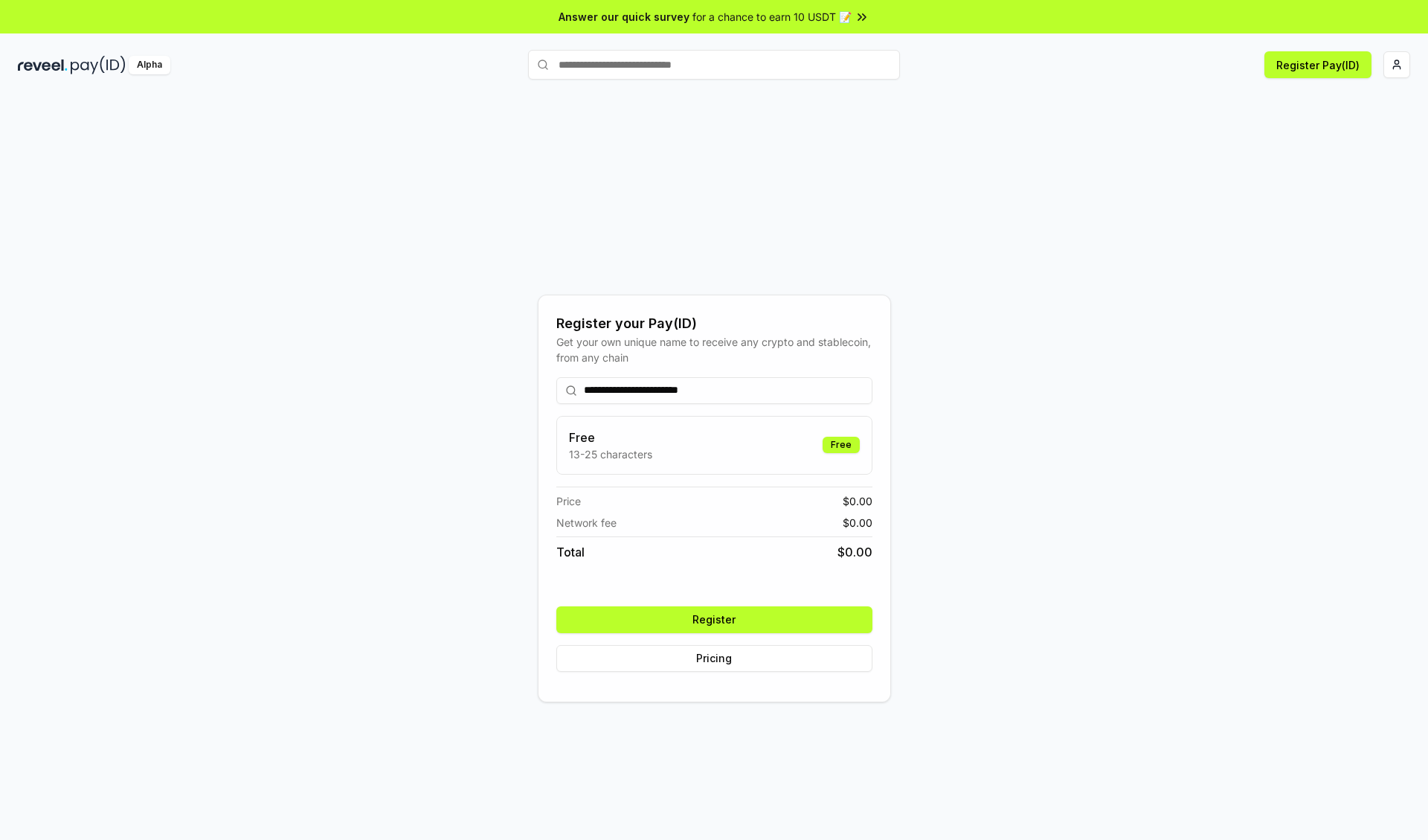  Describe the element at coordinates (773, 17) in the screenshot. I see `span: for a chance to earn 10 USDT 📝` at that location.